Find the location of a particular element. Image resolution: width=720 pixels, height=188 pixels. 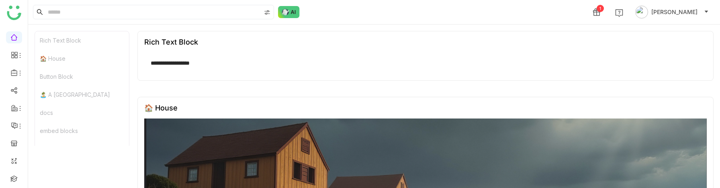

img: search-type.svg is located at coordinates (267, 12).